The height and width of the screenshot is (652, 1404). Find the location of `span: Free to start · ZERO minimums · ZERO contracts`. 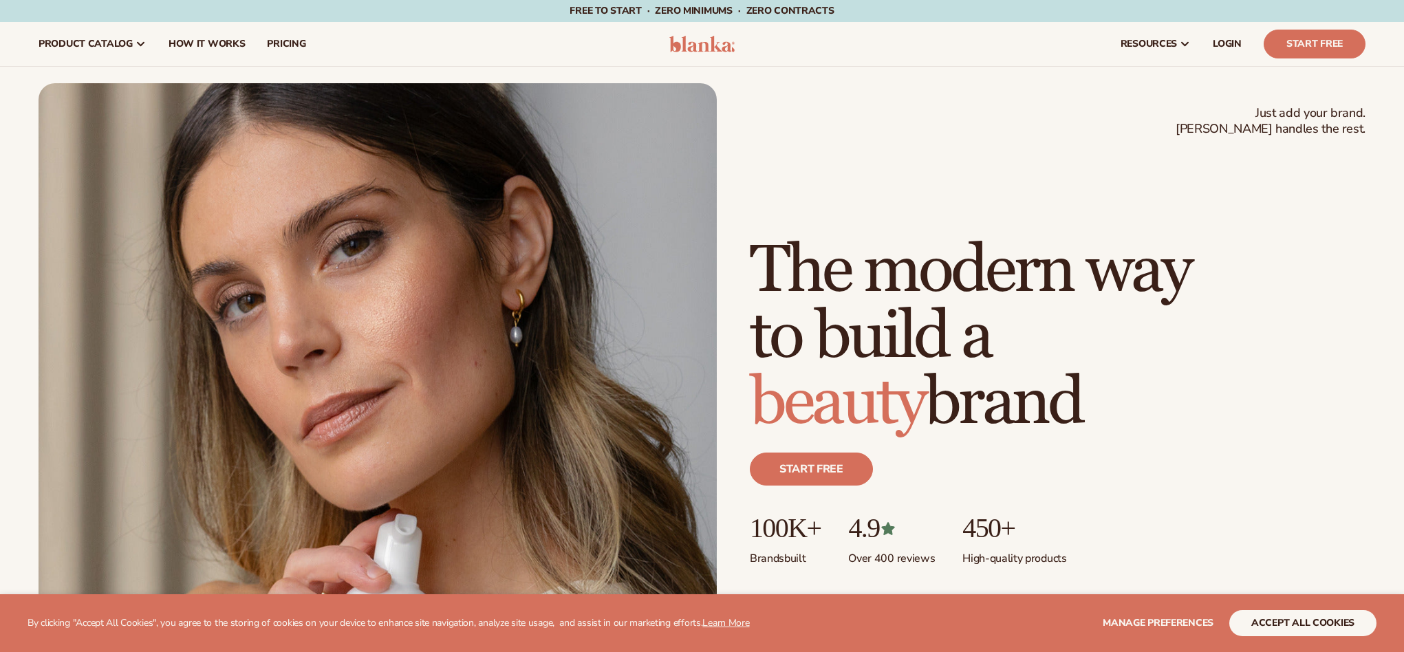

span: Free to start · ZERO minimums · ZERO contracts is located at coordinates (702, 10).